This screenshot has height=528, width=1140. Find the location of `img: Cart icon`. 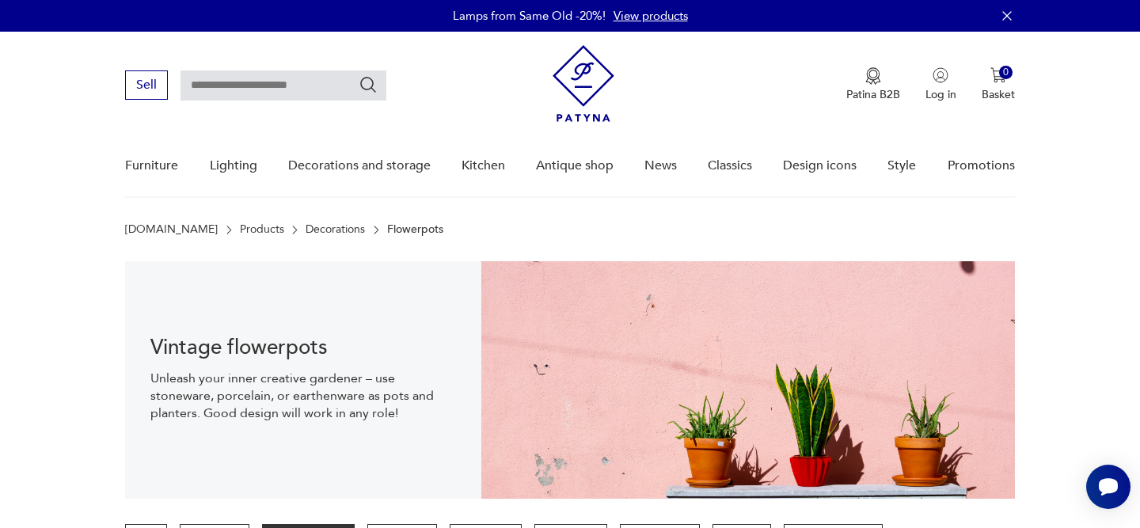

img: Cart icon is located at coordinates (999, 75).